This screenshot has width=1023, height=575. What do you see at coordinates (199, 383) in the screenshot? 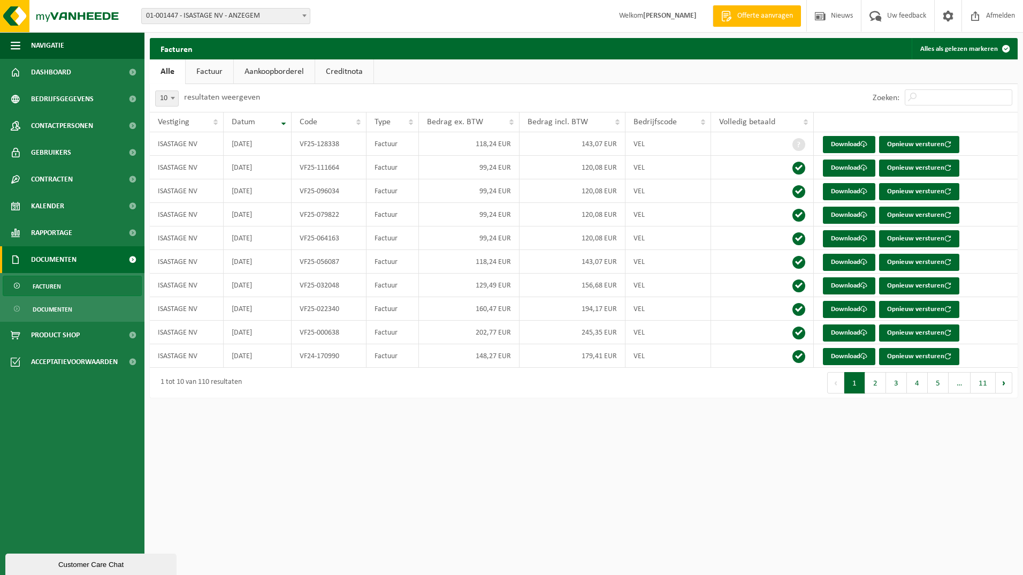
I see `div: 1 tot 10 van 110 resultaten` at bounding box center [199, 383].